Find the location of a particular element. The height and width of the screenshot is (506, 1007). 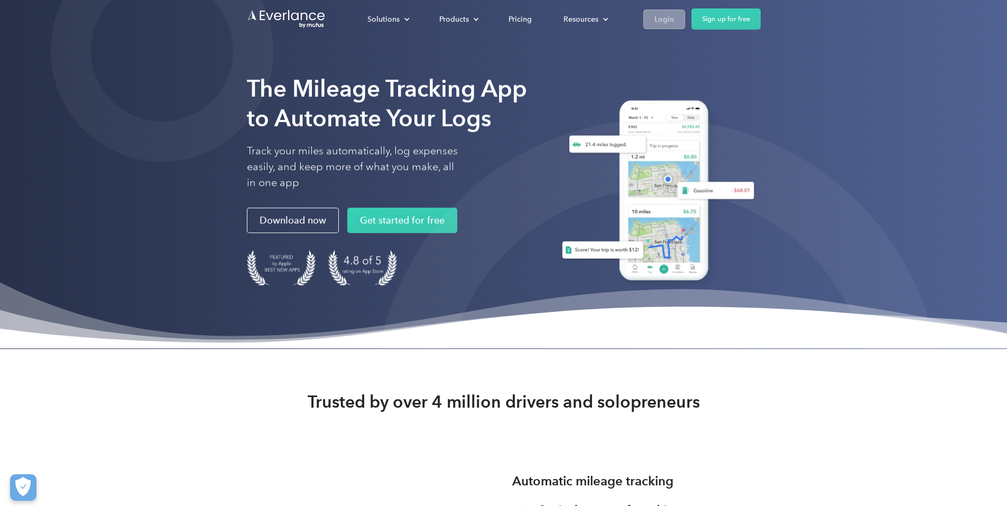

a: Go to homepage is located at coordinates (286, 19).